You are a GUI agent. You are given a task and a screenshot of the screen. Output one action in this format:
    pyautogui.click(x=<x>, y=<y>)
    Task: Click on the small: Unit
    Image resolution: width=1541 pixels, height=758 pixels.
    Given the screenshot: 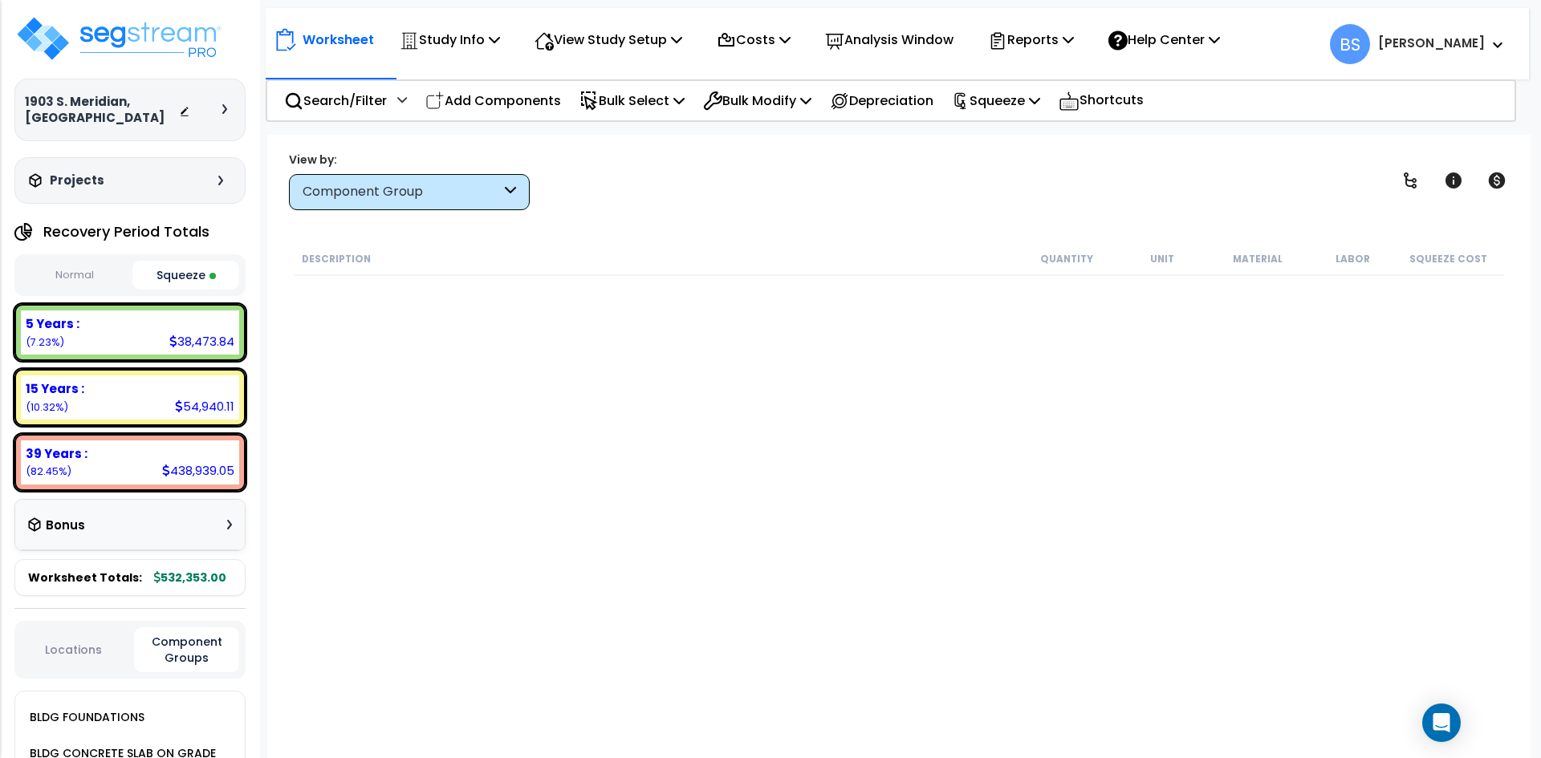 What is the action you would take?
    pyautogui.click(x=1162, y=259)
    